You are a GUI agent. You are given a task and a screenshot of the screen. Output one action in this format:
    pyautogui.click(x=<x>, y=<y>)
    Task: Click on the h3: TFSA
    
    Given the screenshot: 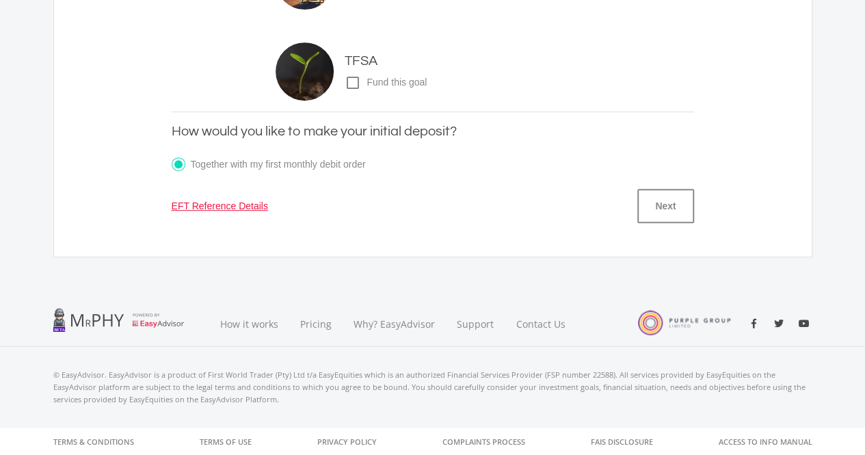 What is the action you would take?
    pyautogui.click(x=386, y=61)
    